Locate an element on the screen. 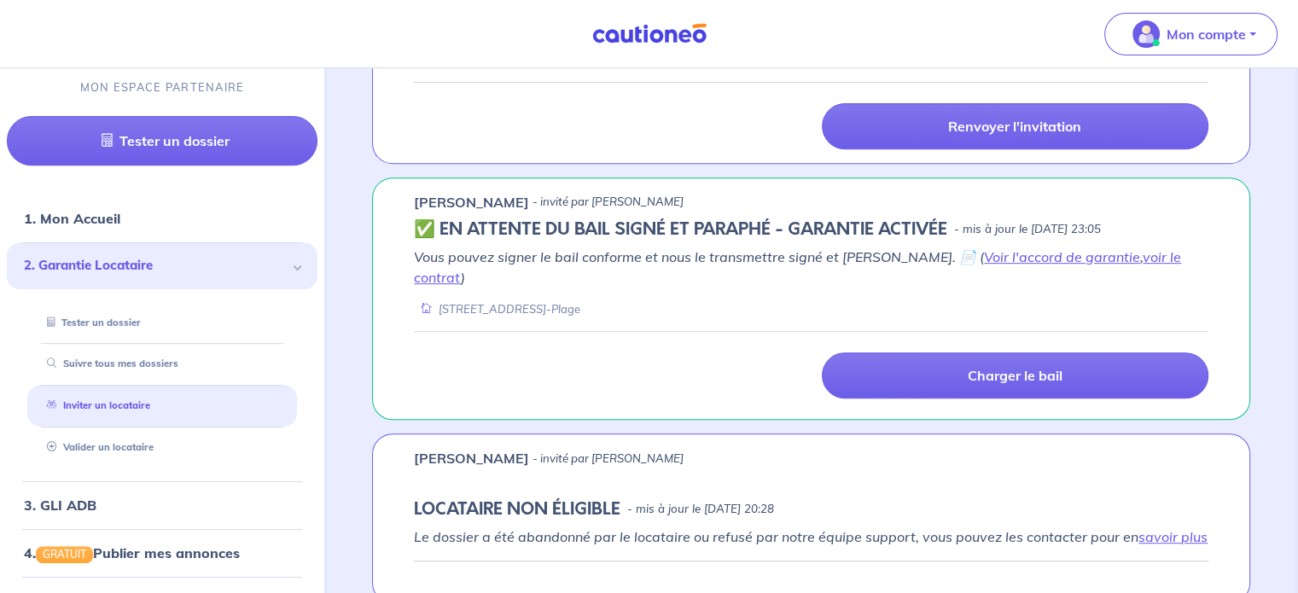 This screenshot has height=593, width=1298. a: Valider un locataire is located at coordinates (96, 448).